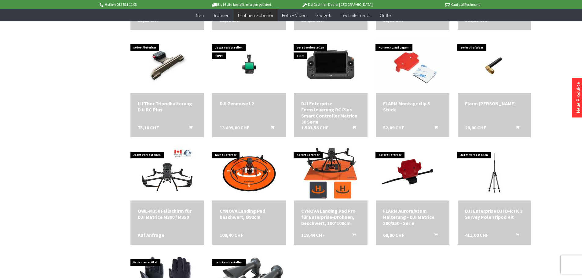 This screenshot has height=278, width=582. Describe the element at coordinates (249, 214) in the screenshot. I see `div: CYNOVA Landing Pad beschwert, Ø92cm` at that location.